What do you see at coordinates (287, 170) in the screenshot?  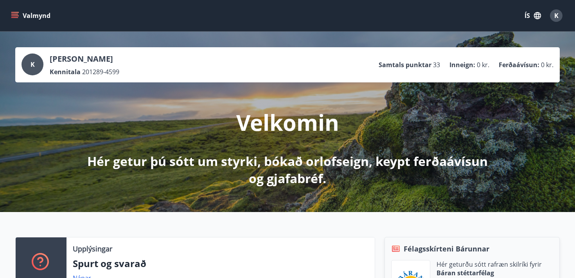 I see `p: Hér getur þú sótt um styrki, bókað orlofseign, keypt ferðaávísun og gjafabréf.` at bounding box center [287, 170].